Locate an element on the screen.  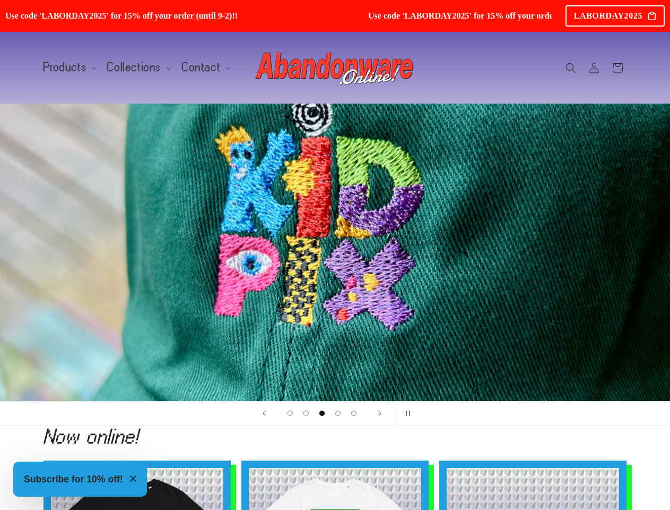
button: Previous slide is located at coordinates (264, 413).